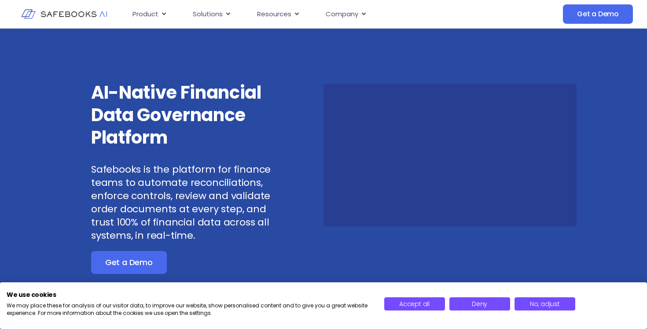 This screenshot has width=647, height=329. Describe the element at coordinates (414, 304) in the screenshot. I see `span: Accept all` at that location.